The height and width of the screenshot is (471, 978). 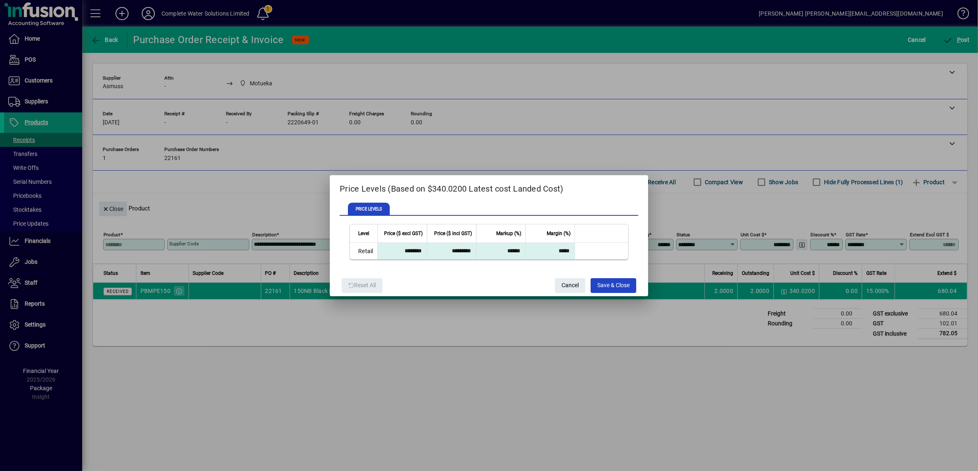 I want to click on span: Markup (%), so click(x=508, y=234).